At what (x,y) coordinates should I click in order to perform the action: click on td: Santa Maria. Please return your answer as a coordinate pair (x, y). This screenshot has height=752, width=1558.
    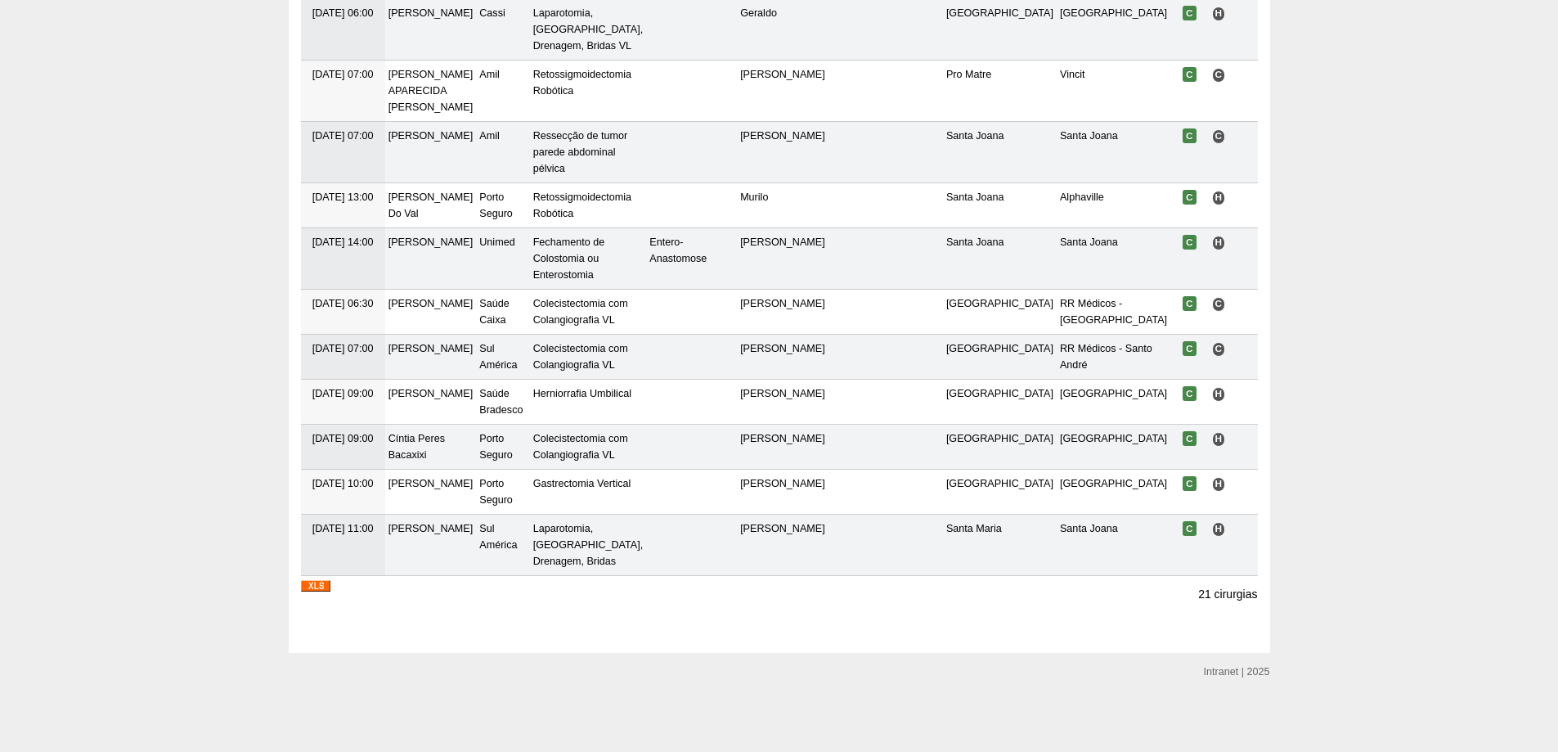
    Looking at the image, I should click on (999, 545).